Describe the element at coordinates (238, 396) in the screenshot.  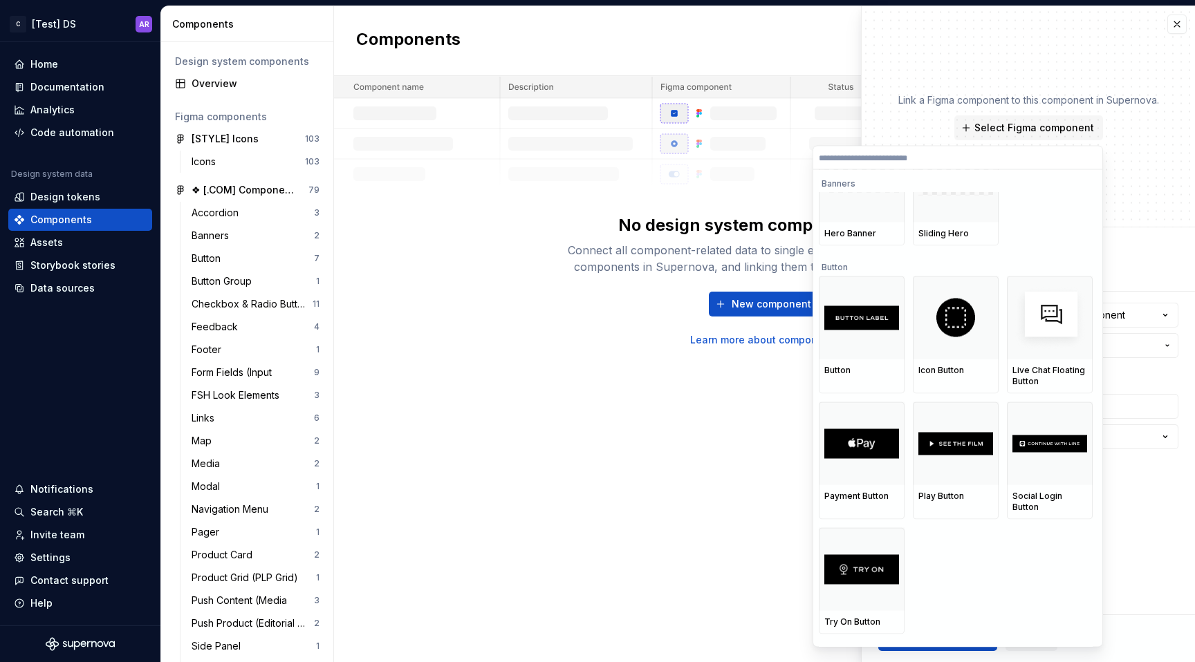
I see `div: FSH Look Elements` at that location.